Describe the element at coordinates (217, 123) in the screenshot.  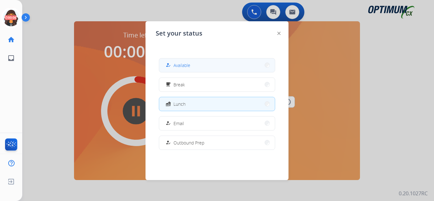
I see `button: Email` at that location.